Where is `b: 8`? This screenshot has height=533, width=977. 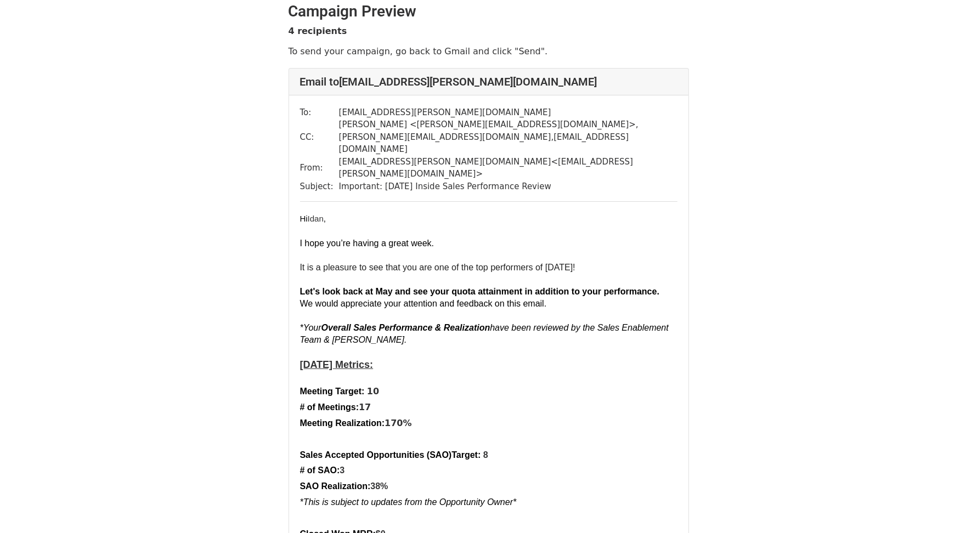
b: 8 is located at coordinates (485, 455).